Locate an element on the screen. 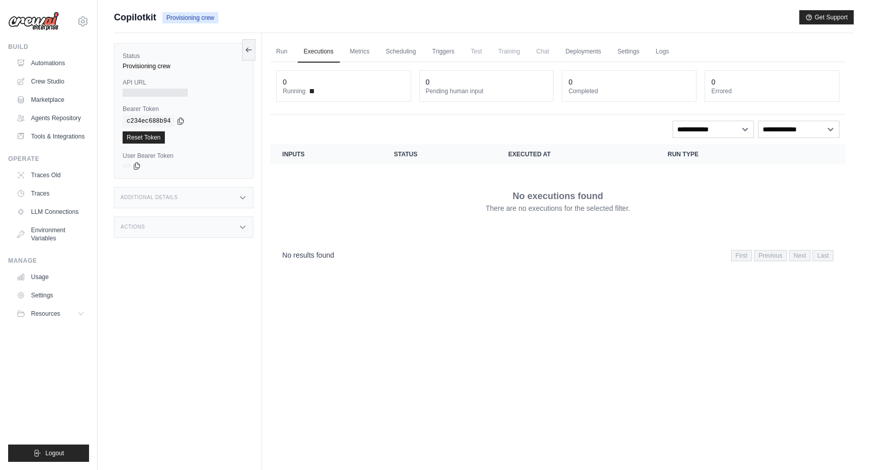 The image size is (870, 470). span: Provisioning crew is located at coordinates (190, 18).